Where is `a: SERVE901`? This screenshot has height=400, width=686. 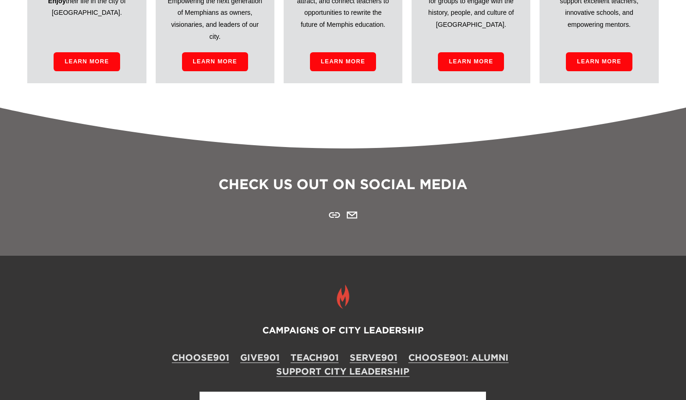
a: SERVE901 is located at coordinates (373, 357).